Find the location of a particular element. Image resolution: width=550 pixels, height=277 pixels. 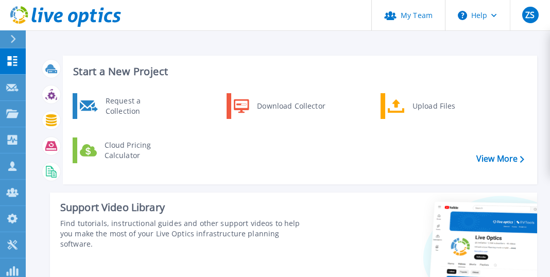

a: View More is located at coordinates (500, 159).